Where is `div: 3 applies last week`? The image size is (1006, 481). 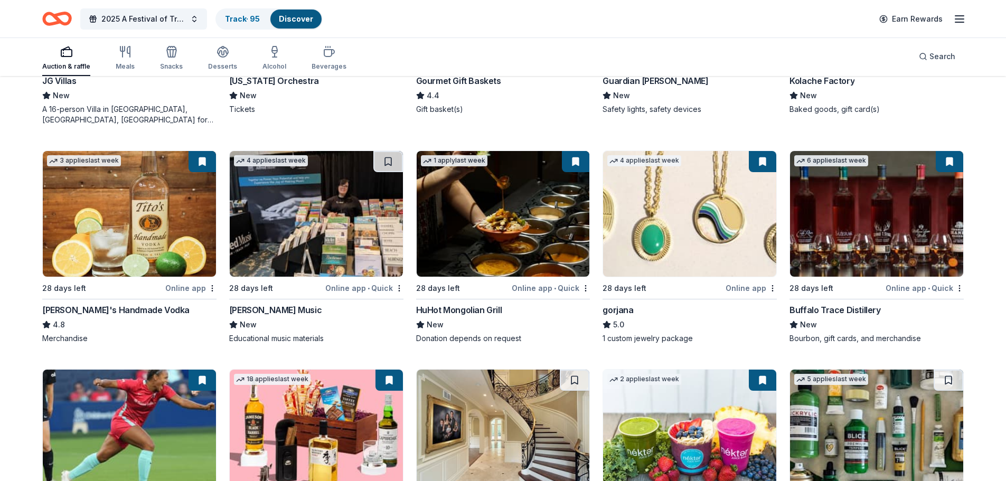 div: 3 applies last week is located at coordinates (84, 161).